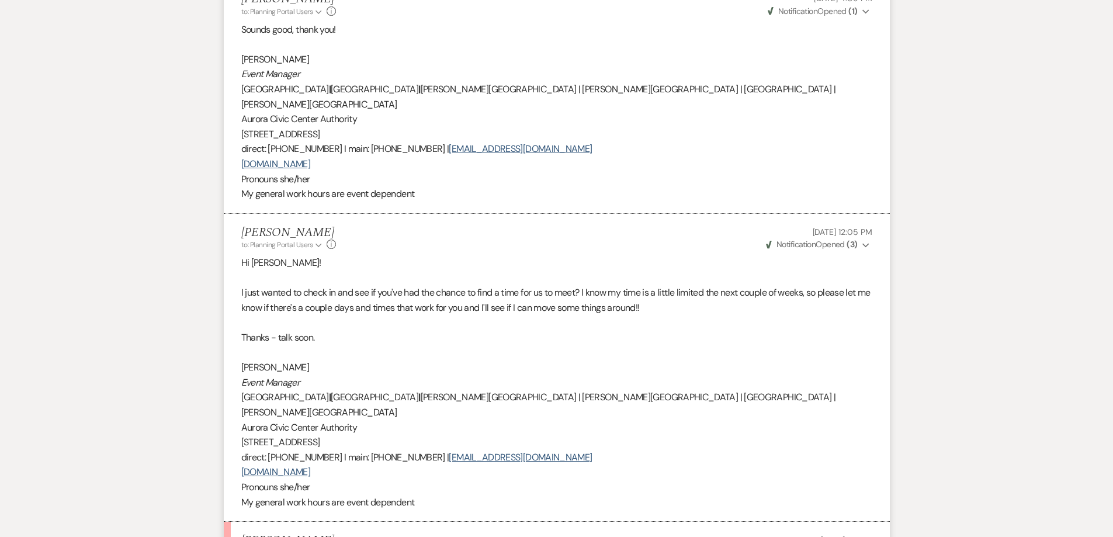  I want to click on p: Thanks - talk soon., so click(557, 338).